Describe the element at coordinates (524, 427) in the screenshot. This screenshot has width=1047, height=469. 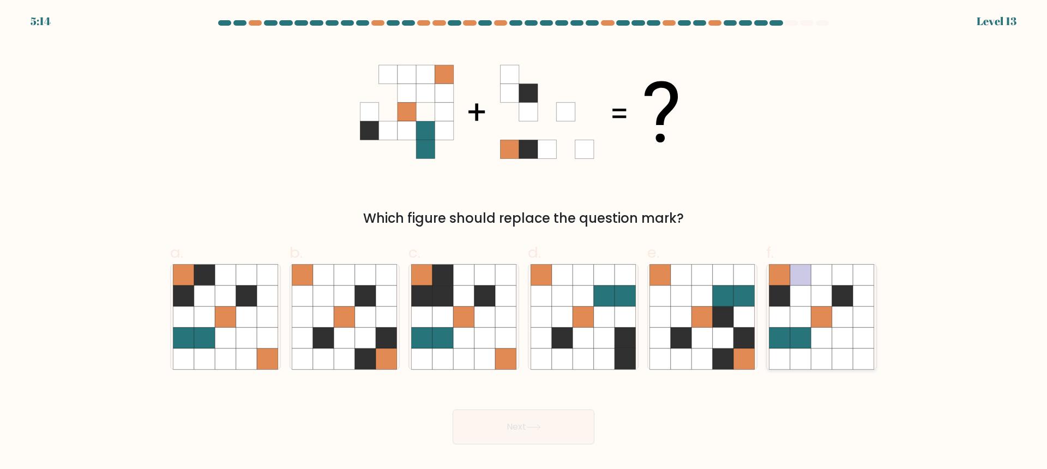
I see `button: Next` at that location.